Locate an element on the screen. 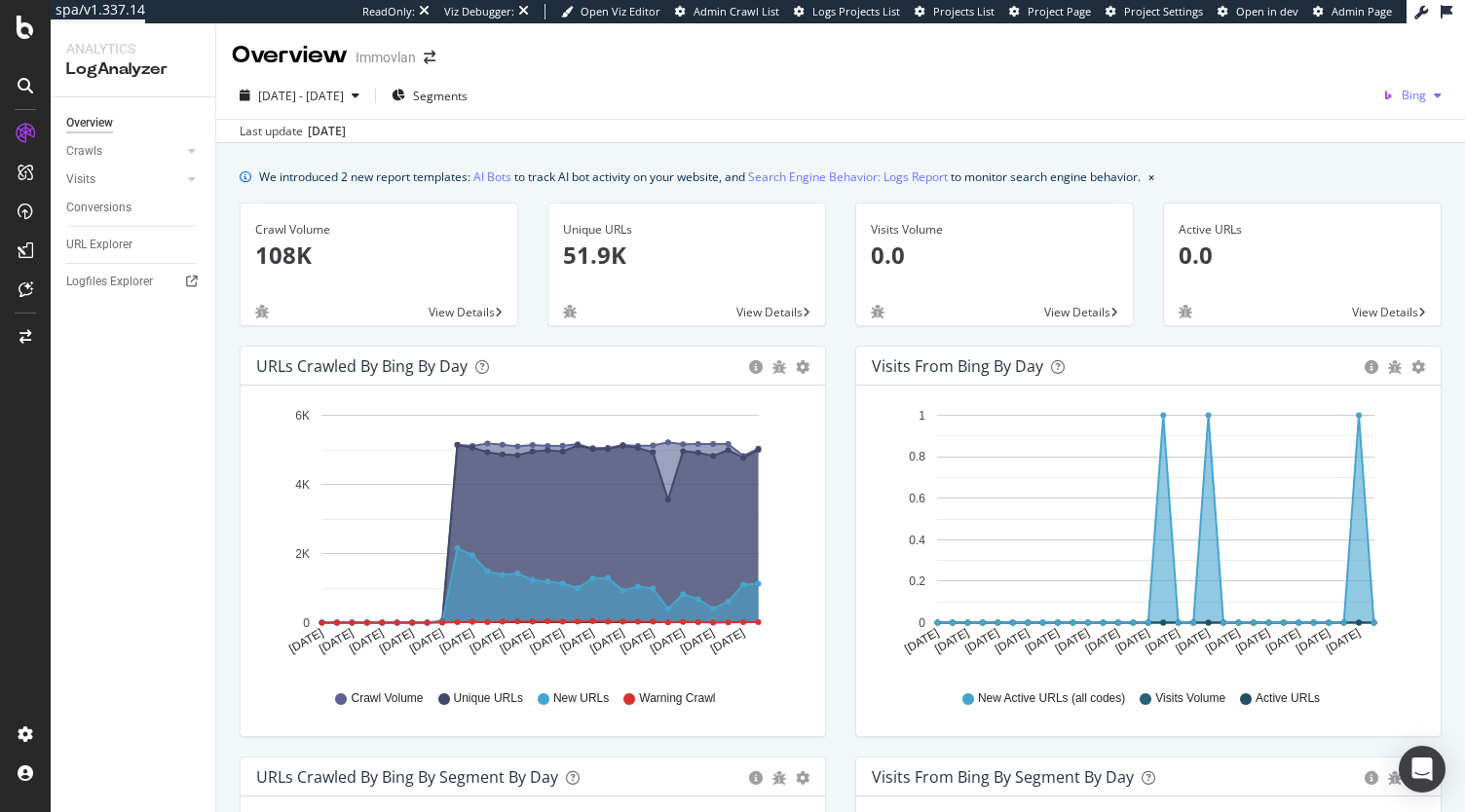  text: 1 is located at coordinates (922, 416).